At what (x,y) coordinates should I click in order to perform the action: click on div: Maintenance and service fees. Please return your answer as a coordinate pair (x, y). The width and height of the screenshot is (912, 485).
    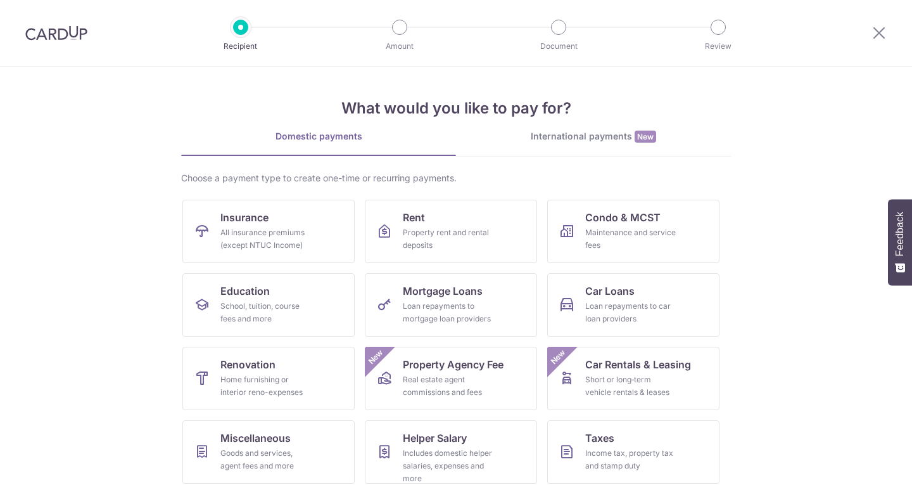
    Looking at the image, I should click on (631, 239).